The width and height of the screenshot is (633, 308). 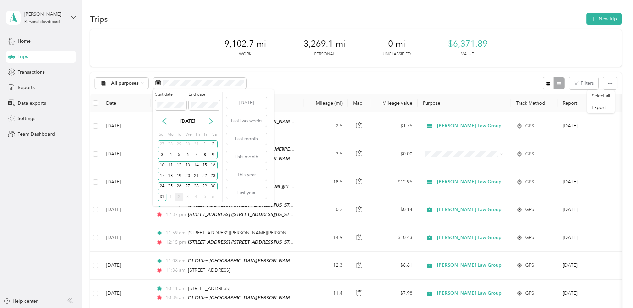 I want to click on div: 17, so click(x=162, y=175).